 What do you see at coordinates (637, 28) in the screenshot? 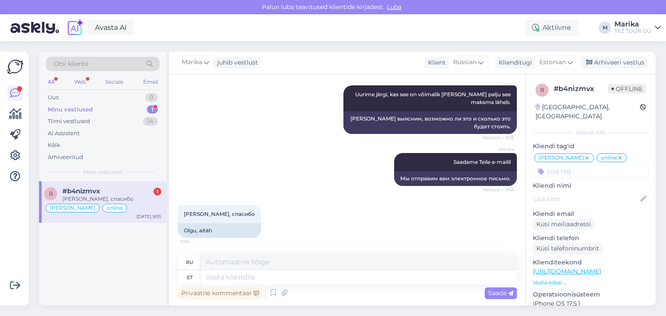
I see `a: MarikaTEZ TOUR OÜ` at bounding box center [637, 28].